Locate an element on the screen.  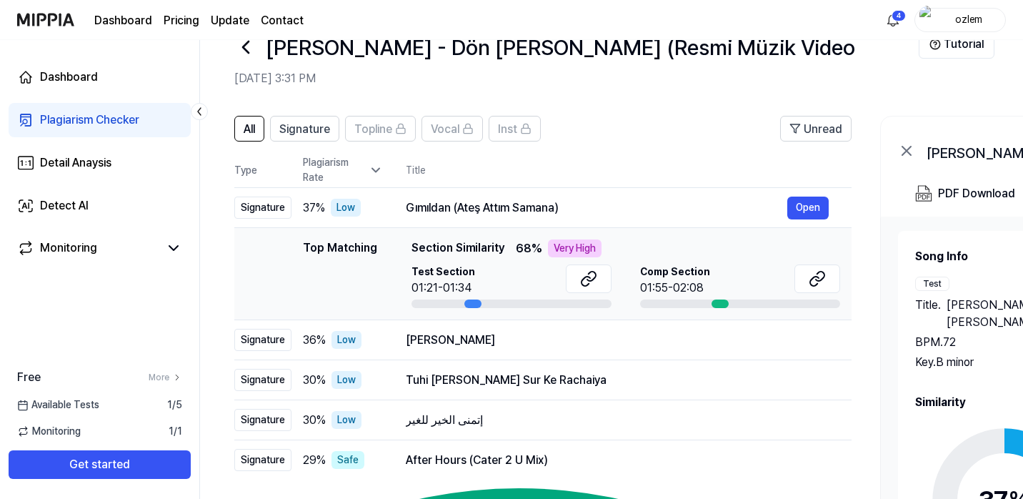
span: 1 / 5 is located at coordinates (174, 405).